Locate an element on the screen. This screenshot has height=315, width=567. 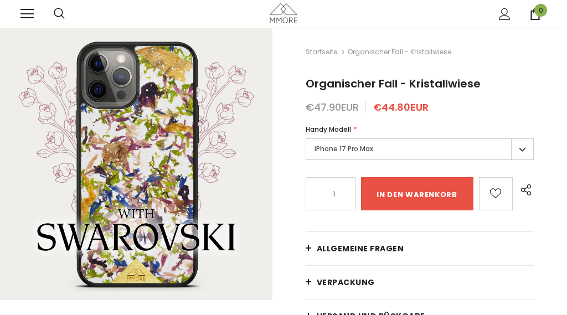
label: iPhone 17 Pro Max is located at coordinates (420, 149).